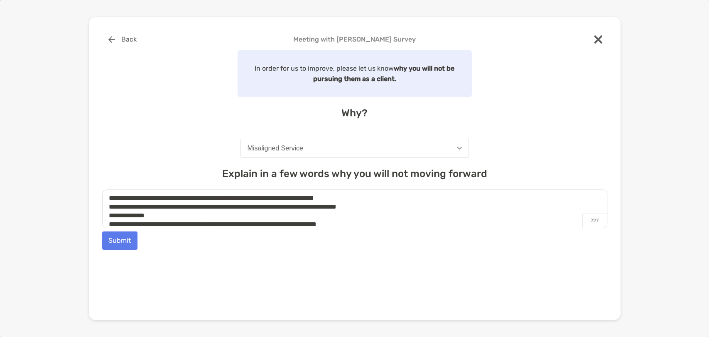 Image resolution: width=709 pixels, height=337 pixels. What do you see at coordinates (355, 148) in the screenshot?
I see `button: Misaligned Service` at bounding box center [355, 148].